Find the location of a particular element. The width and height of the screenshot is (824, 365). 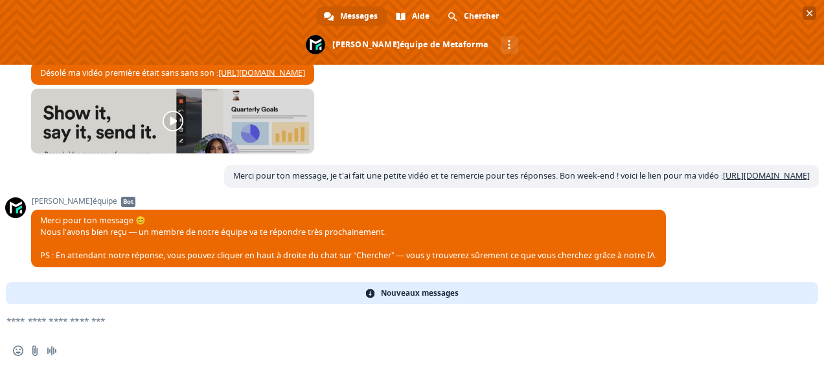

span: Envoyer un fichier is located at coordinates (35, 351).